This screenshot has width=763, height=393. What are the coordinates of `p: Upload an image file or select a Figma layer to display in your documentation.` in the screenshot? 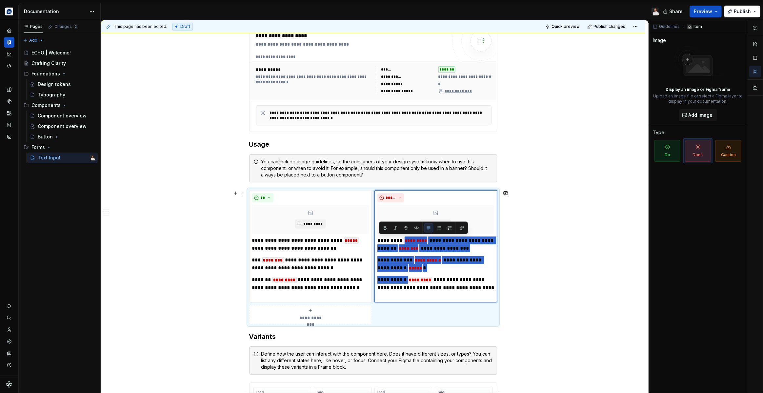 It's located at (698, 99).